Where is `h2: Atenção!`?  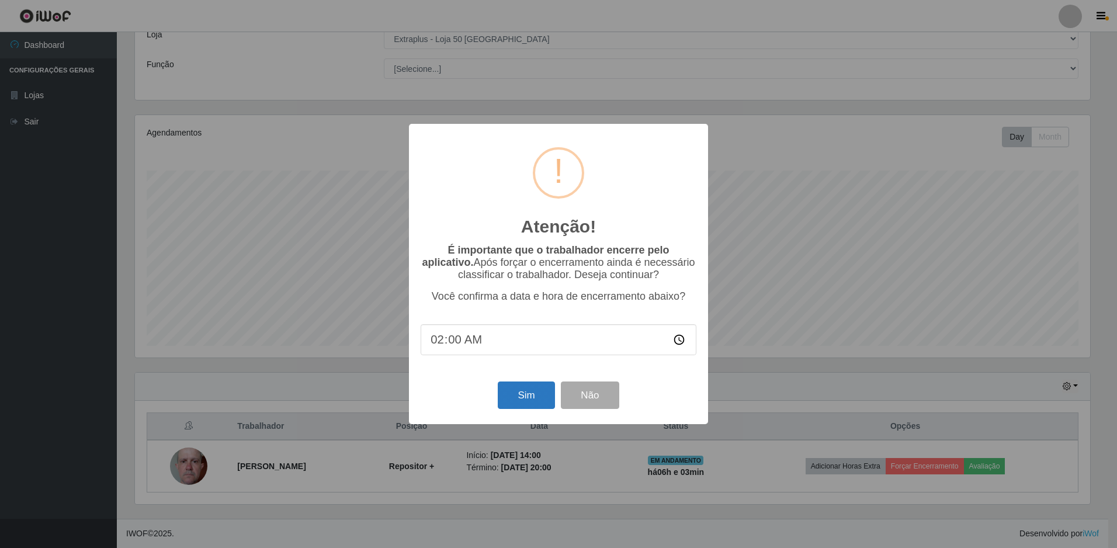 h2: Atenção! is located at coordinates (559, 227).